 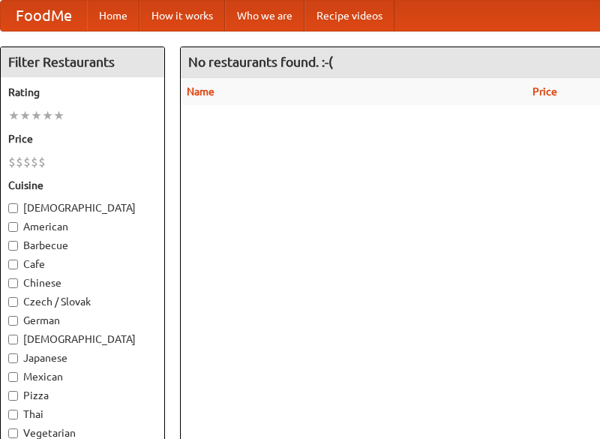 I want to click on h4: Filter Restaurants, so click(x=83, y=62).